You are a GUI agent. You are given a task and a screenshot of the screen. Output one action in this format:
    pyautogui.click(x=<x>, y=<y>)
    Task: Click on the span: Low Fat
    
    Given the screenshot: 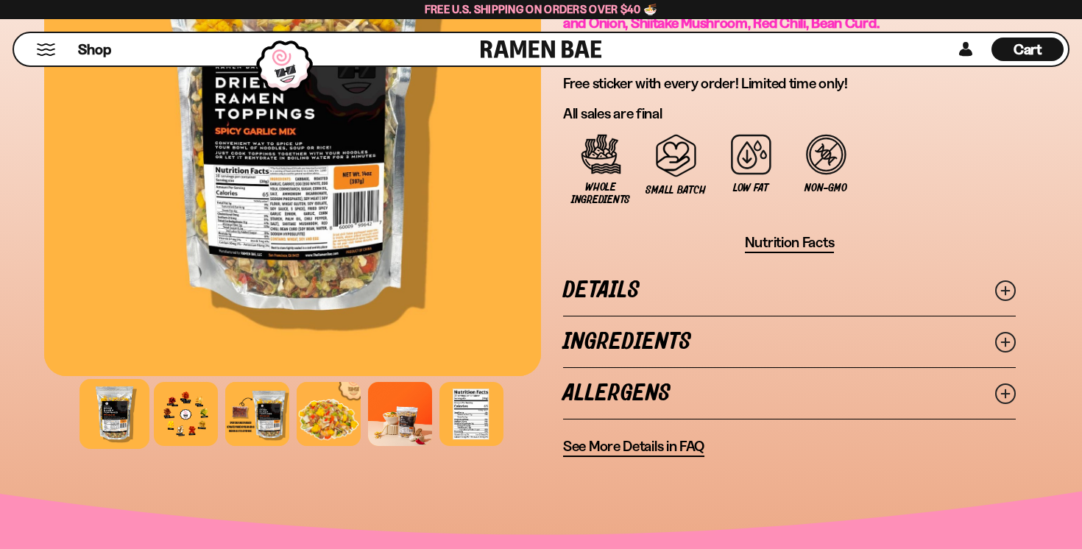 What is the action you would take?
    pyautogui.click(x=751, y=188)
    